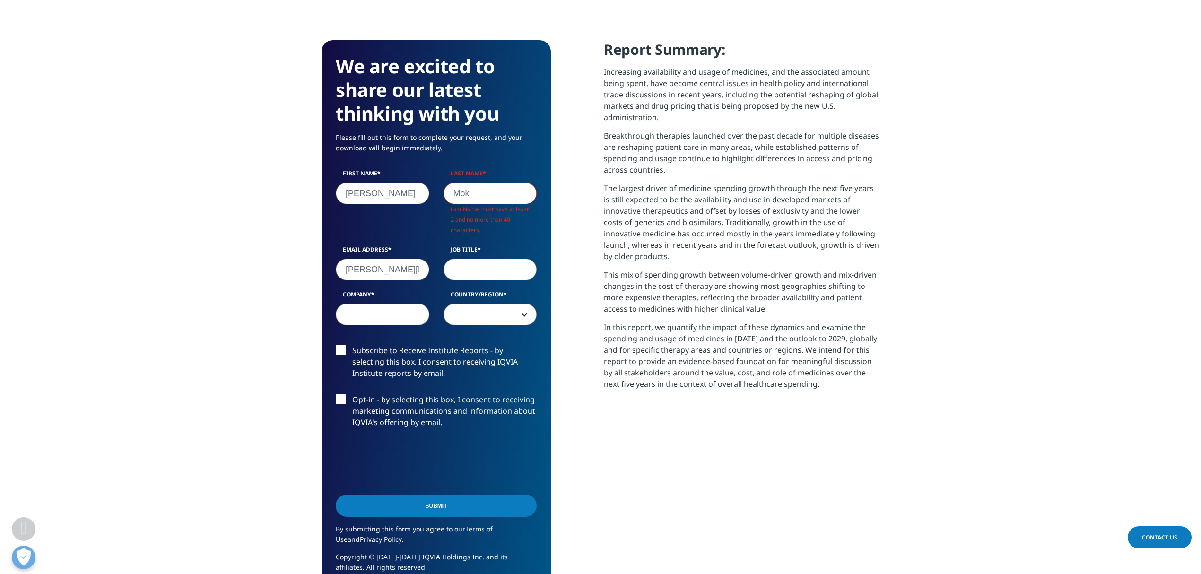  Describe the element at coordinates (382, 252) in the screenshot. I see `label: Email Address` at that location.